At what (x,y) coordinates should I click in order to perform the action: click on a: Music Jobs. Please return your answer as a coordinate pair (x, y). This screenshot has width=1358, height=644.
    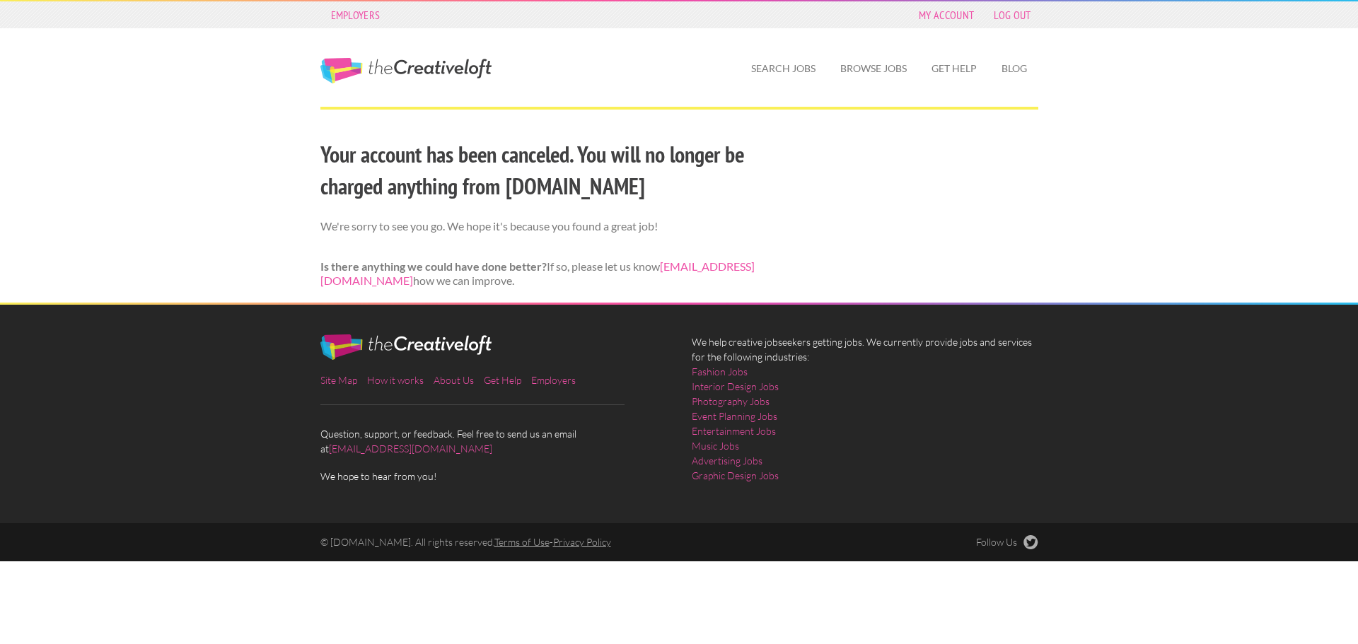
    Looking at the image, I should click on (715, 446).